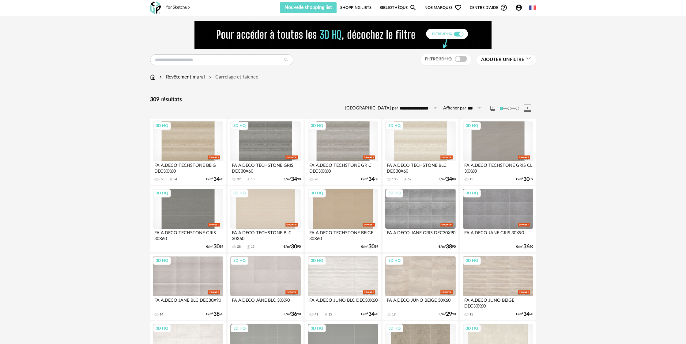  Describe the element at coordinates (161, 179) in the screenshot. I see `div: 89` at that location.